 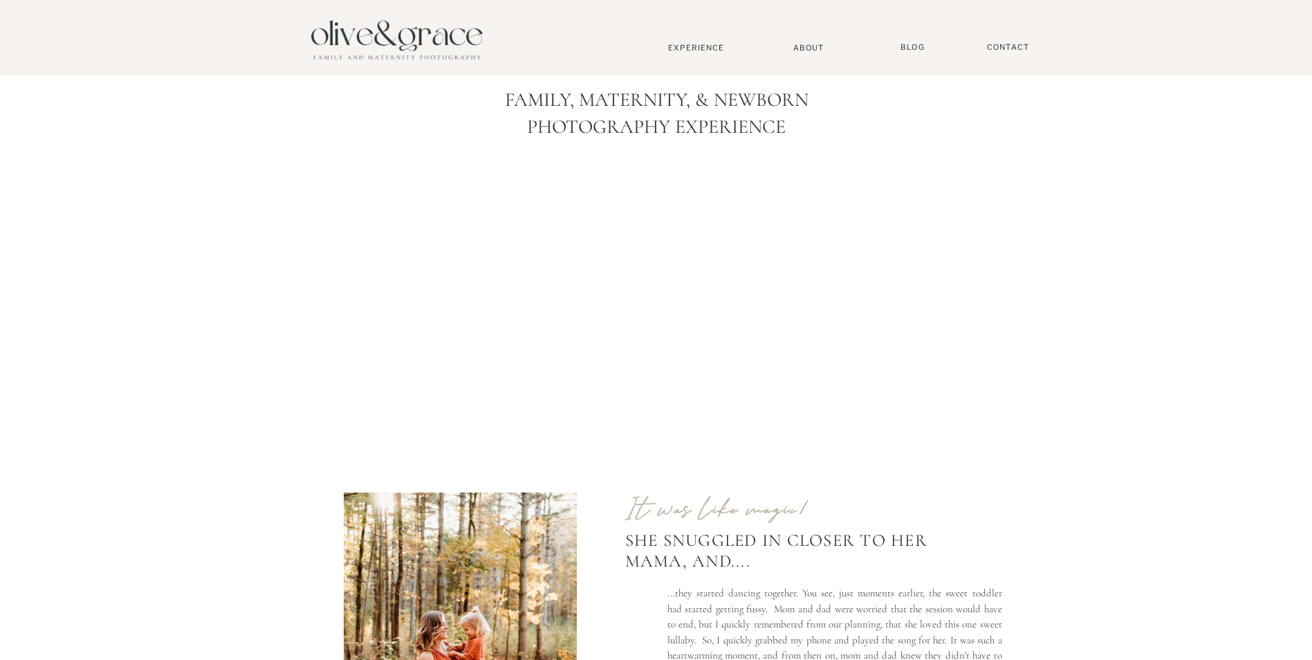 I want to click on nav: BLOG, so click(x=913, y=47).